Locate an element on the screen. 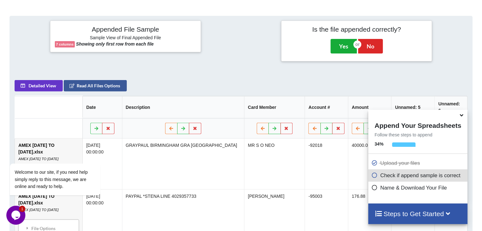 This screenshot has height=231, width=482. button: Detailed View is located at coordinates (39, 86).